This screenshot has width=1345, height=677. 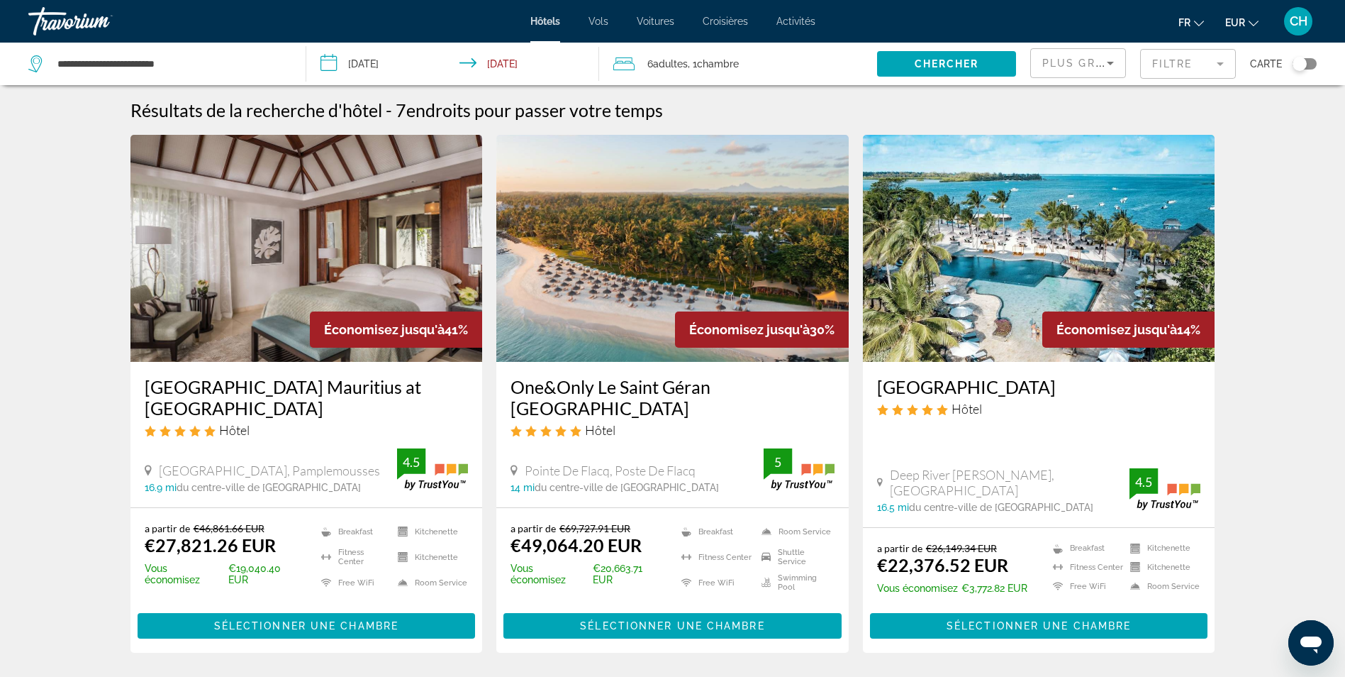 What do you see at coordinates (535, 110) in the screenshot?
I see `span: endroits pour passer votre temps` at bounding box center [535, 110].